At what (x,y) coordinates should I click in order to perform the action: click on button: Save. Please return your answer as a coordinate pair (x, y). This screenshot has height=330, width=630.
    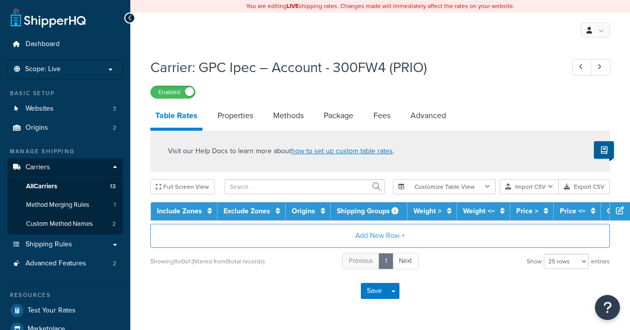
    Looking at the image, I should click on (374, 291).